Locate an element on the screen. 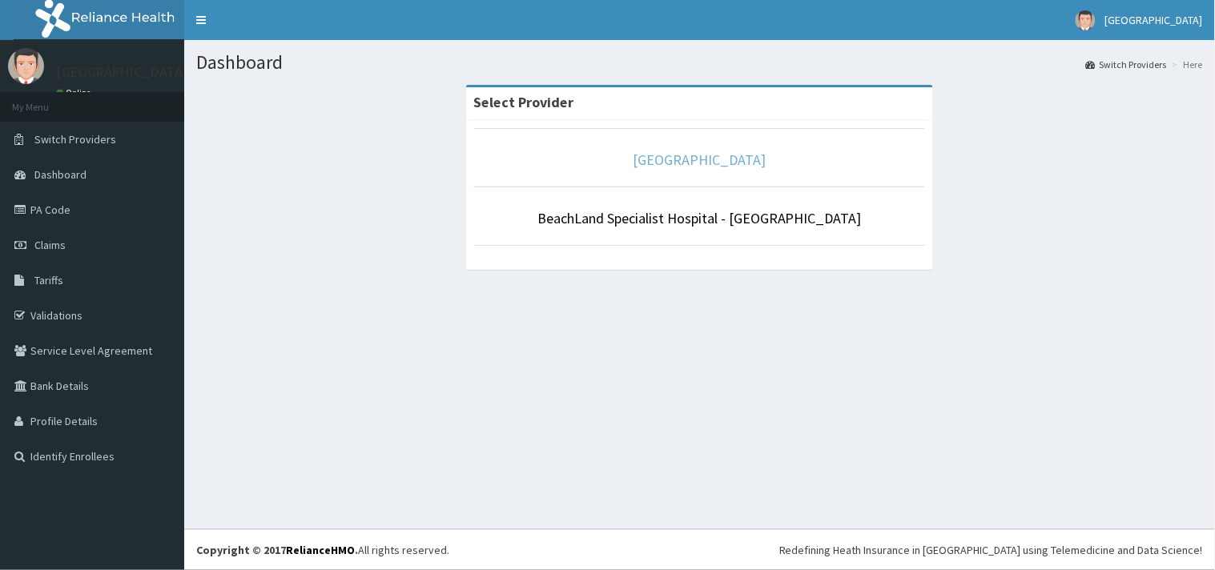 Image resolution: width=1215 pixels, height=570 pixels. span: Switch Providers is located at coordinates (75, 139).